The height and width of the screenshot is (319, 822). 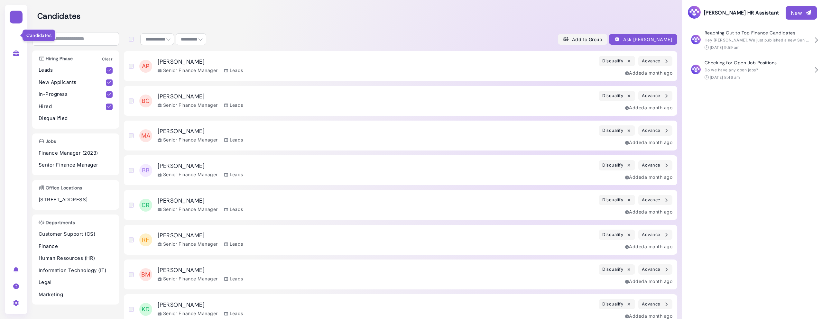 I want to click on p: Leads, so click(x=72, y=70).